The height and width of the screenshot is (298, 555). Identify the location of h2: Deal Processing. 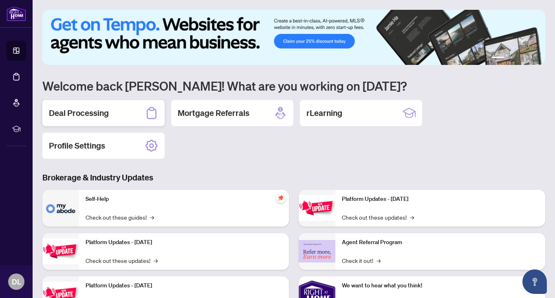
(79, 113).